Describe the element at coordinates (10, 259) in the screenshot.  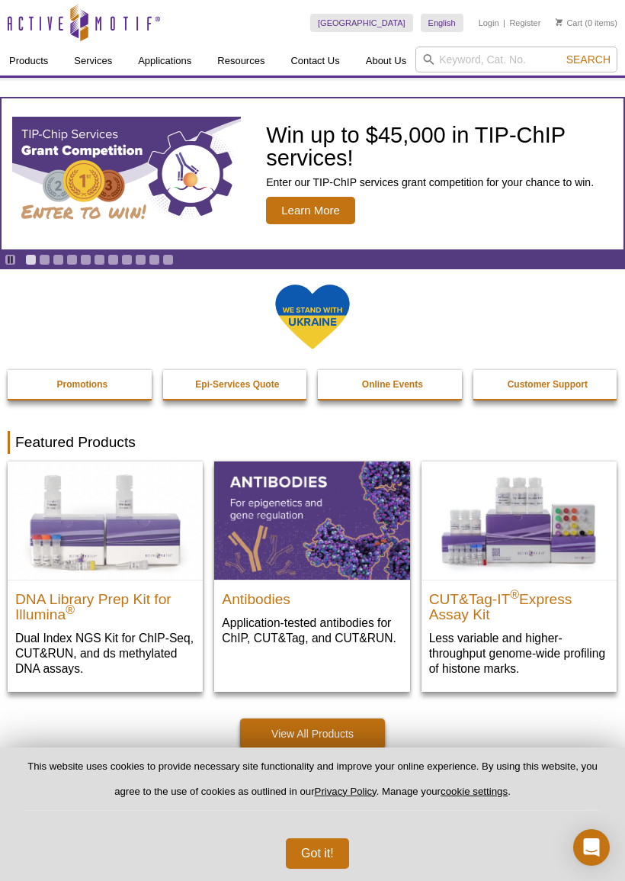
I see `a: Toggle autoplay` at that location.